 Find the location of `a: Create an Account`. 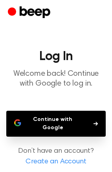

a: Create an Account is located at coordinates (56, 162).